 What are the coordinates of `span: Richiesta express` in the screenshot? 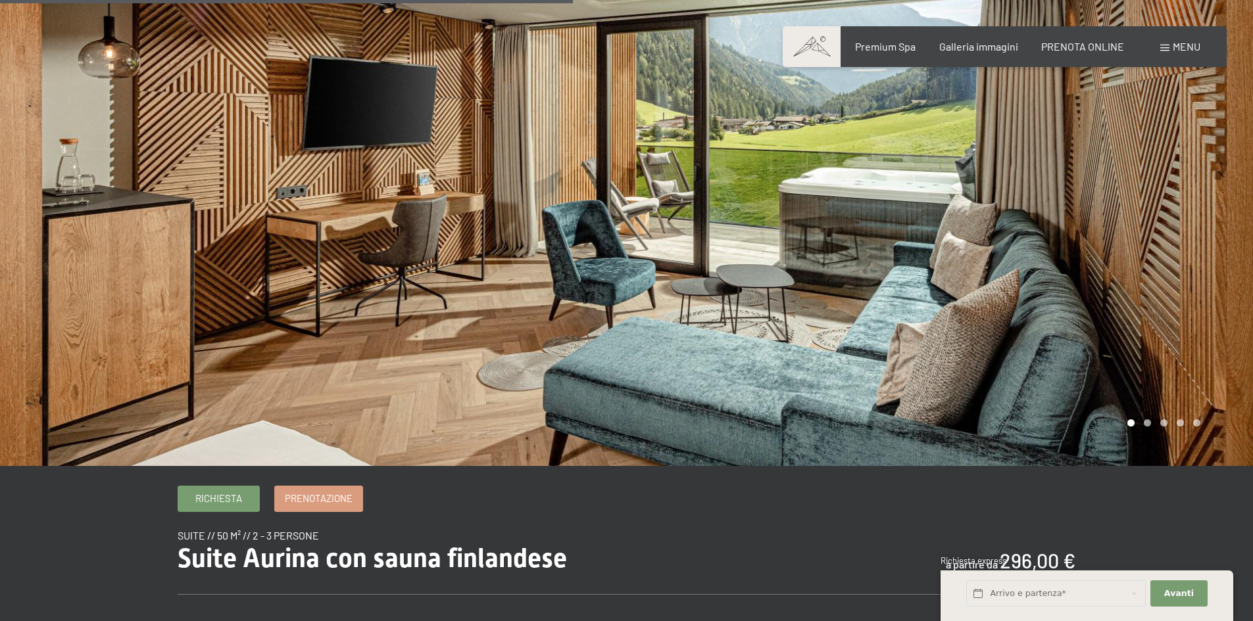 It's located at (973, 561).